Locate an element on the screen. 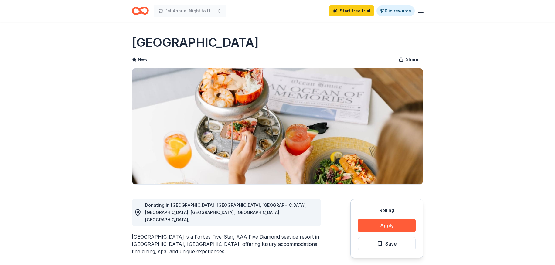 The width and height of the screenshot is (555, 265). button: Share is located at coordinates (409, 60).